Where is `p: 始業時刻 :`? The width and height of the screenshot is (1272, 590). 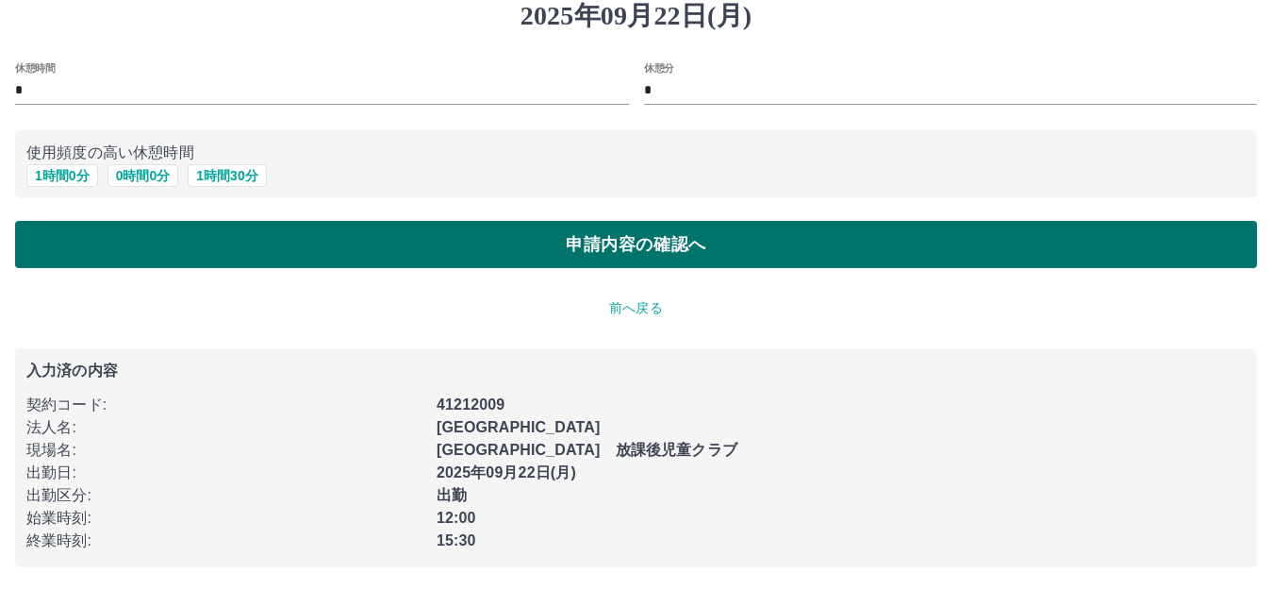 p: 始業時刻 : is located at coordinates (225, 518).